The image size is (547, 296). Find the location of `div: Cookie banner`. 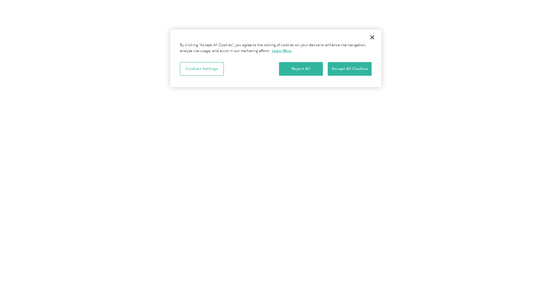

div: Cookie banner is located at coordinates (276, 58).